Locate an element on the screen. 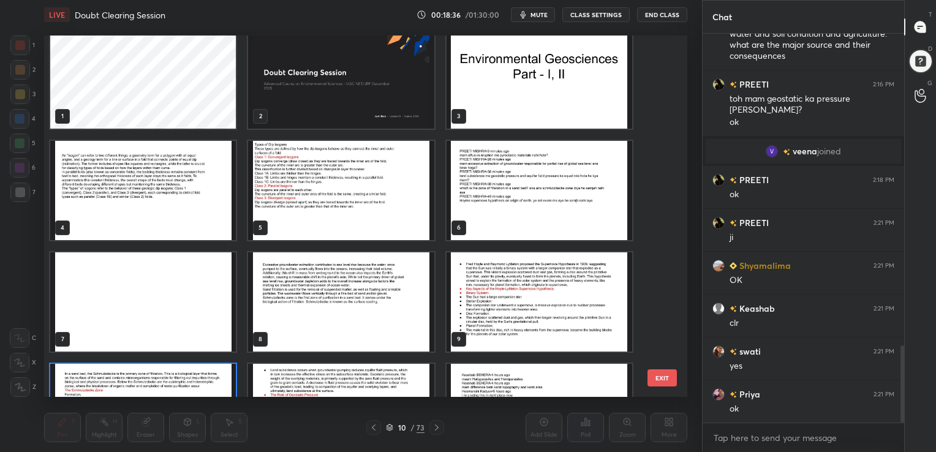 The image size is (936, 452). div: ji is located at coordinates (812, 238).